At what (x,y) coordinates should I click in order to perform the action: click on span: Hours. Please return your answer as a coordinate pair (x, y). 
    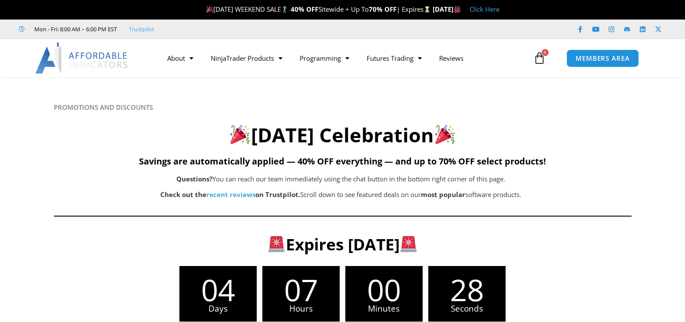
    Looking at the image, I should click on (301, 309).